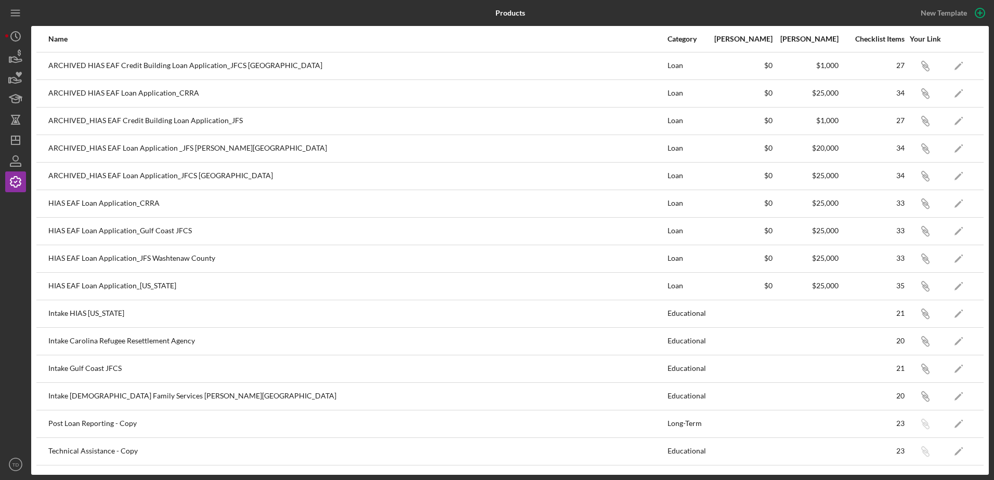  What do you see at coordinates (806, 148) in the screenshot?
I see `div: $20,000` at bounding box center [806, 148].